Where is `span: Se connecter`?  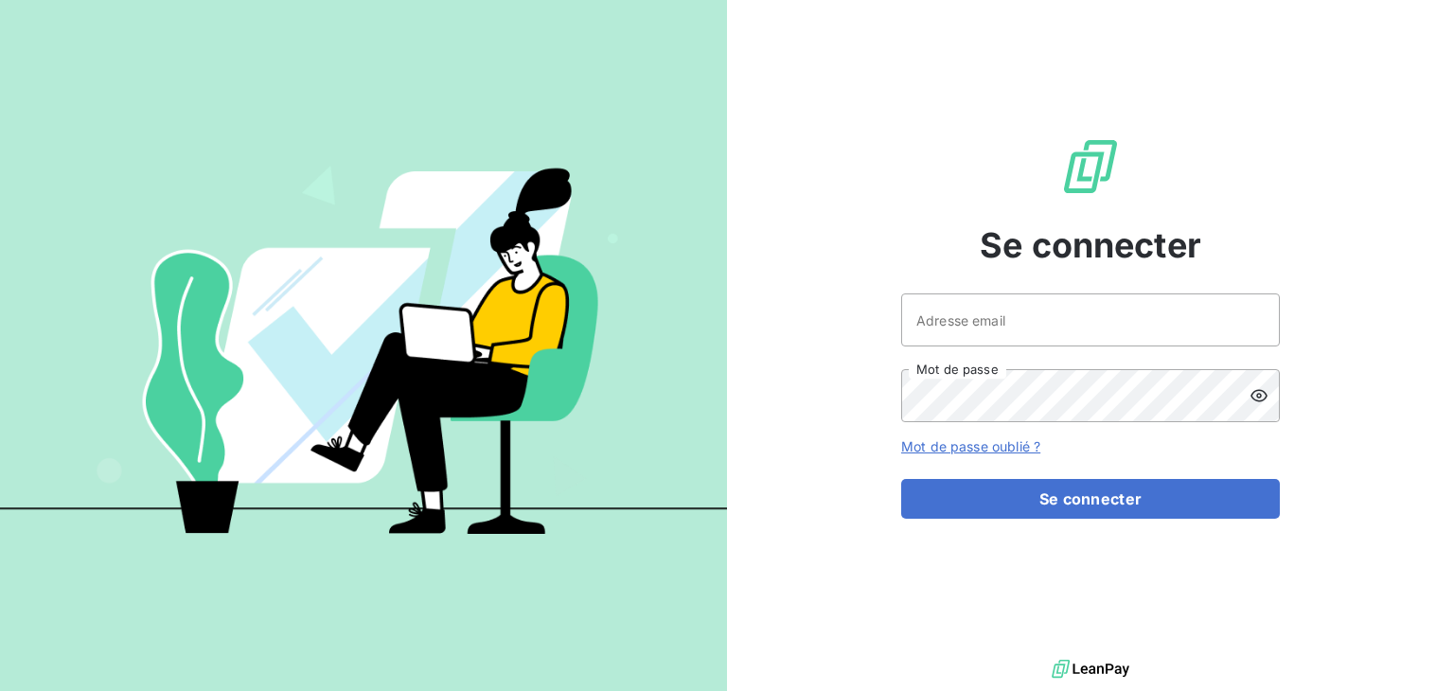
span: Se connecter is located at coordinates (1090, 245).